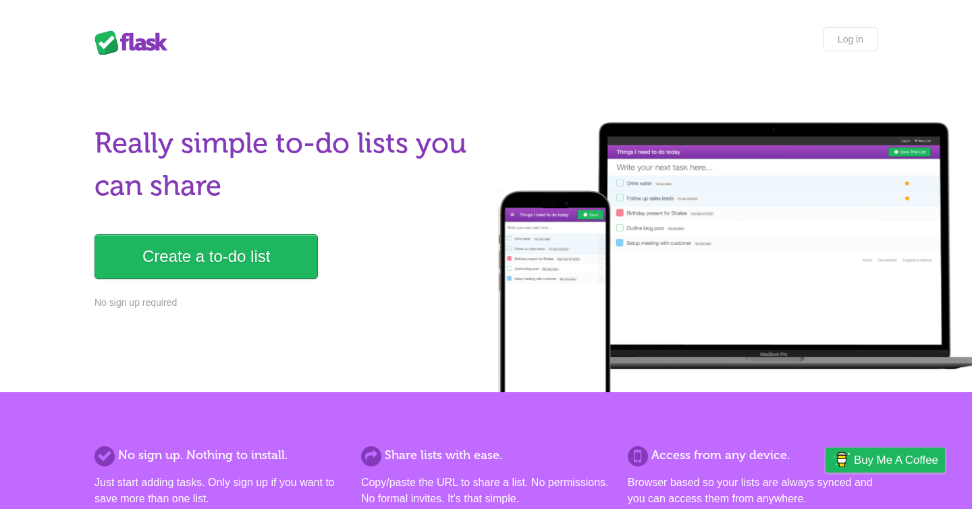 This screenshot has height=509, width=972. Describe the element at coordinates (286, 302) in the screenshot. I see `p: No sign up required` at that location.